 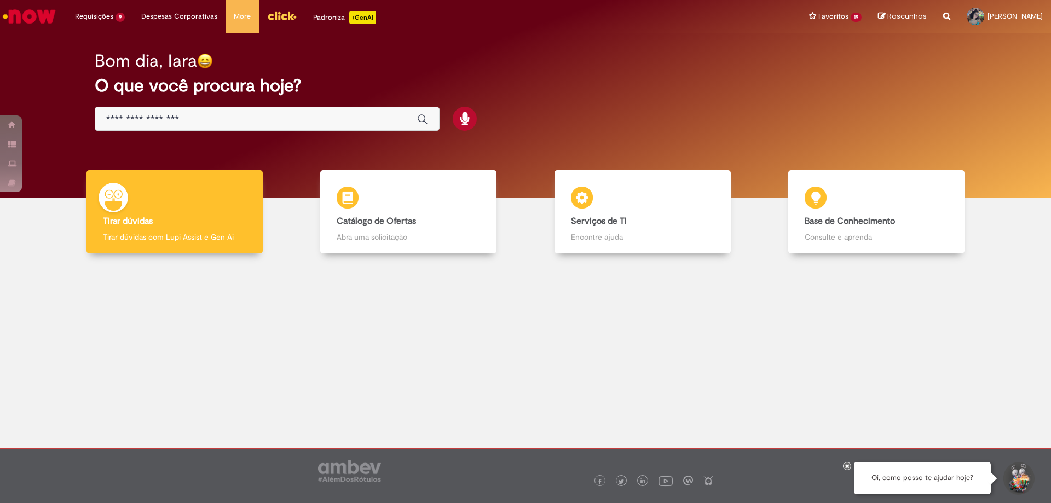 I want to click on b: Catálogo de Ofertas, so click(x=376, y=221).